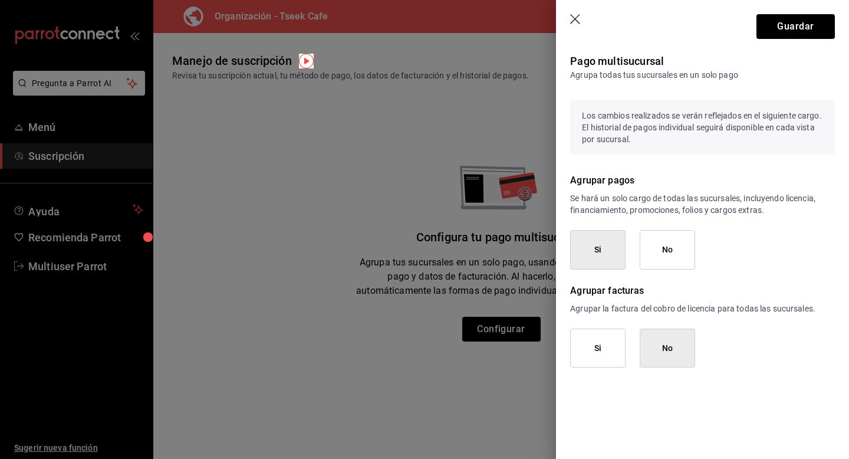  Describe the element at coordinates (306, 61) in the screenshot. I see `img: Tooltip marker` at that location.